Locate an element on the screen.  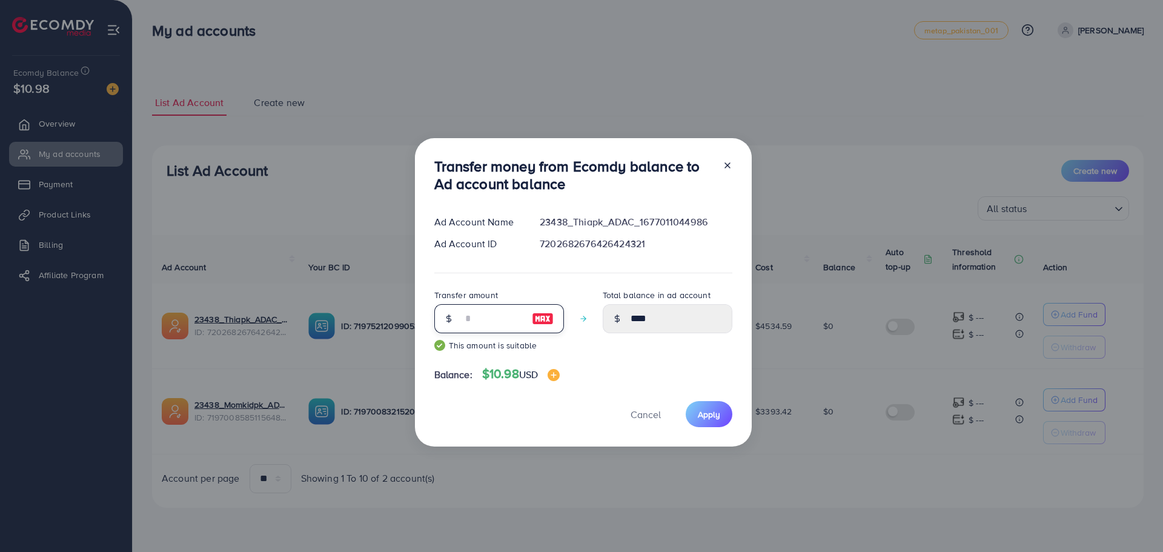
button: Apply is located at coordinates (709, 414).